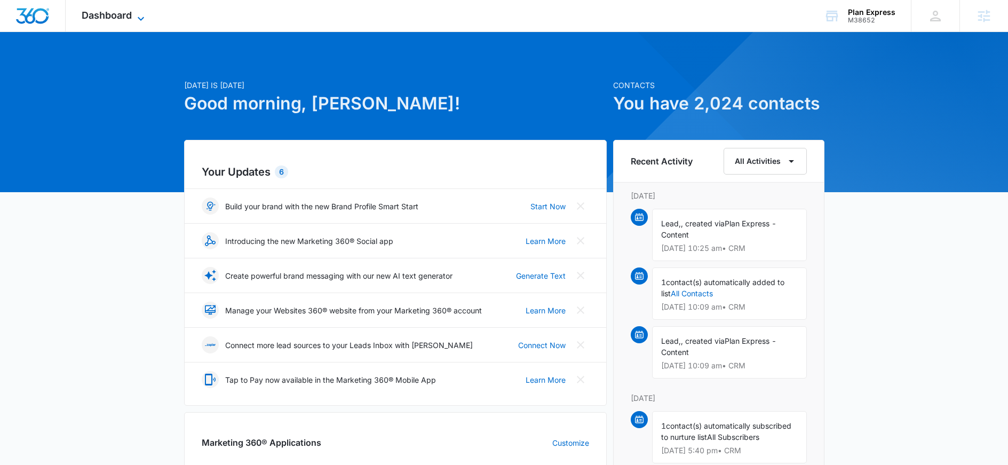  I want to click on a: Generate Text, so click(541, 275).